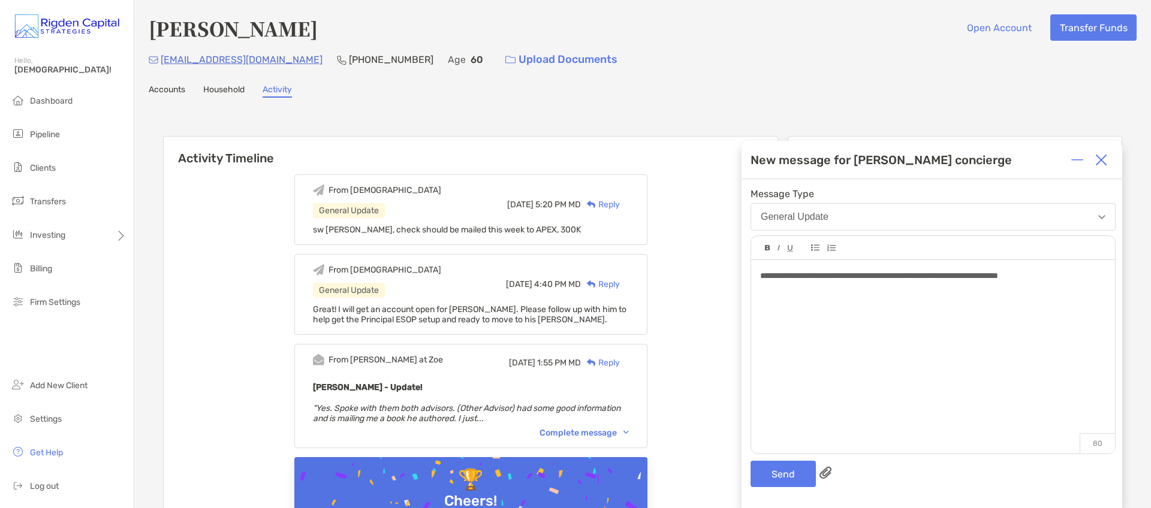 The image size is (1151, 508). What do you see at coordinates (1102, 217) in the screenshot?
I see `img: Open dropdown arrow` at bounding box center [1102, 217].